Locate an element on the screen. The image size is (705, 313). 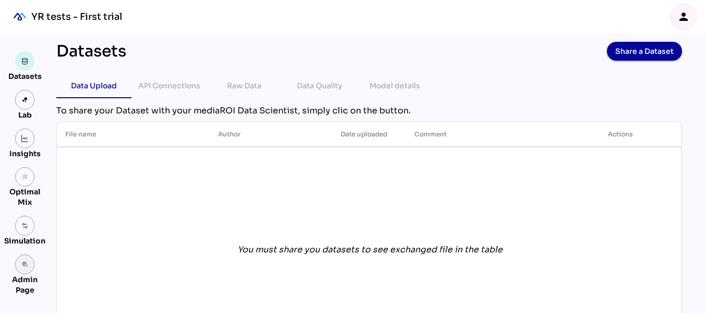
button: Share a Dataset is located at coordinates (644, 51).